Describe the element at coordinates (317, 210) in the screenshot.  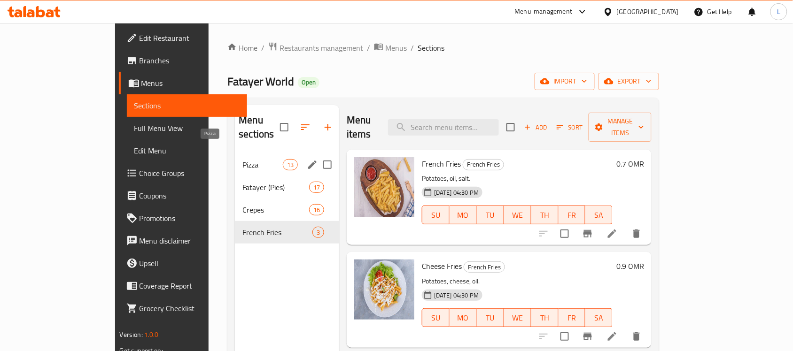
I see `span: 16` at that location.